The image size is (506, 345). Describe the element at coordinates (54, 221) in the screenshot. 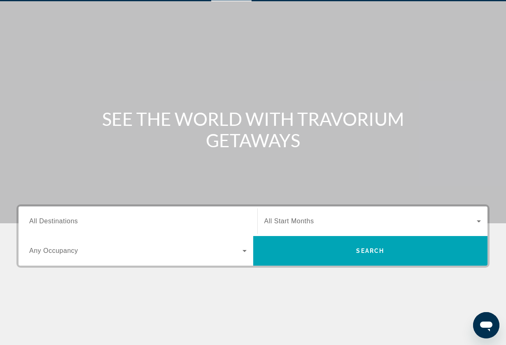

I see `span: All Destinations` at that location.